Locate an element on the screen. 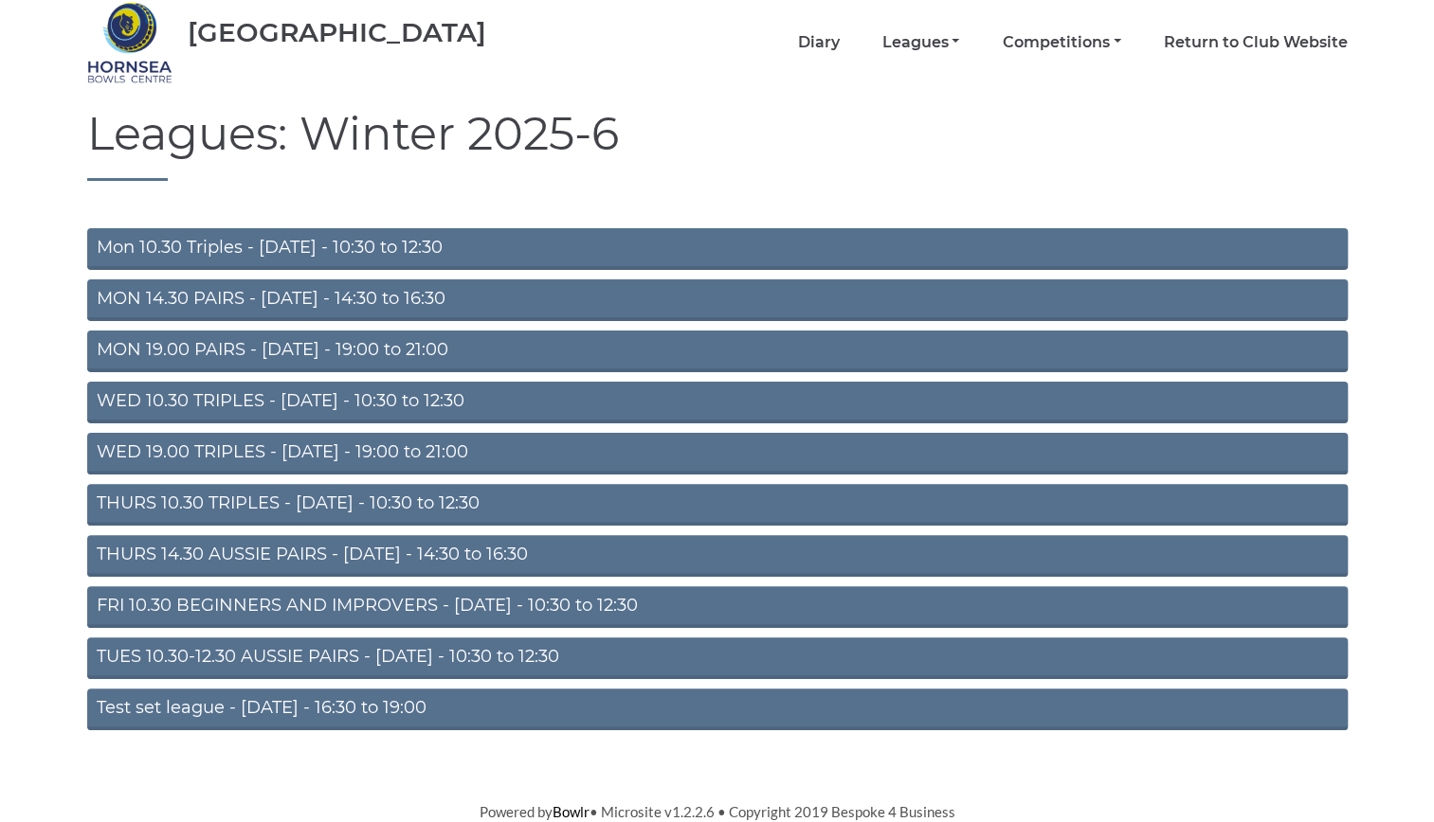 This screenshot has width=1434, height=822. a: Leagues is located at coordinates (920, 43).